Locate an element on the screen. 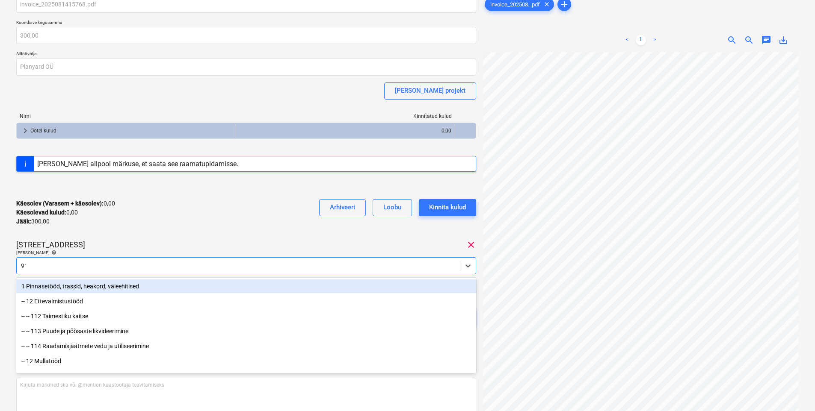 Image resolution: width=815 pixels, height=411 pixels. span: save_alt is located at coordinates (783, 40).